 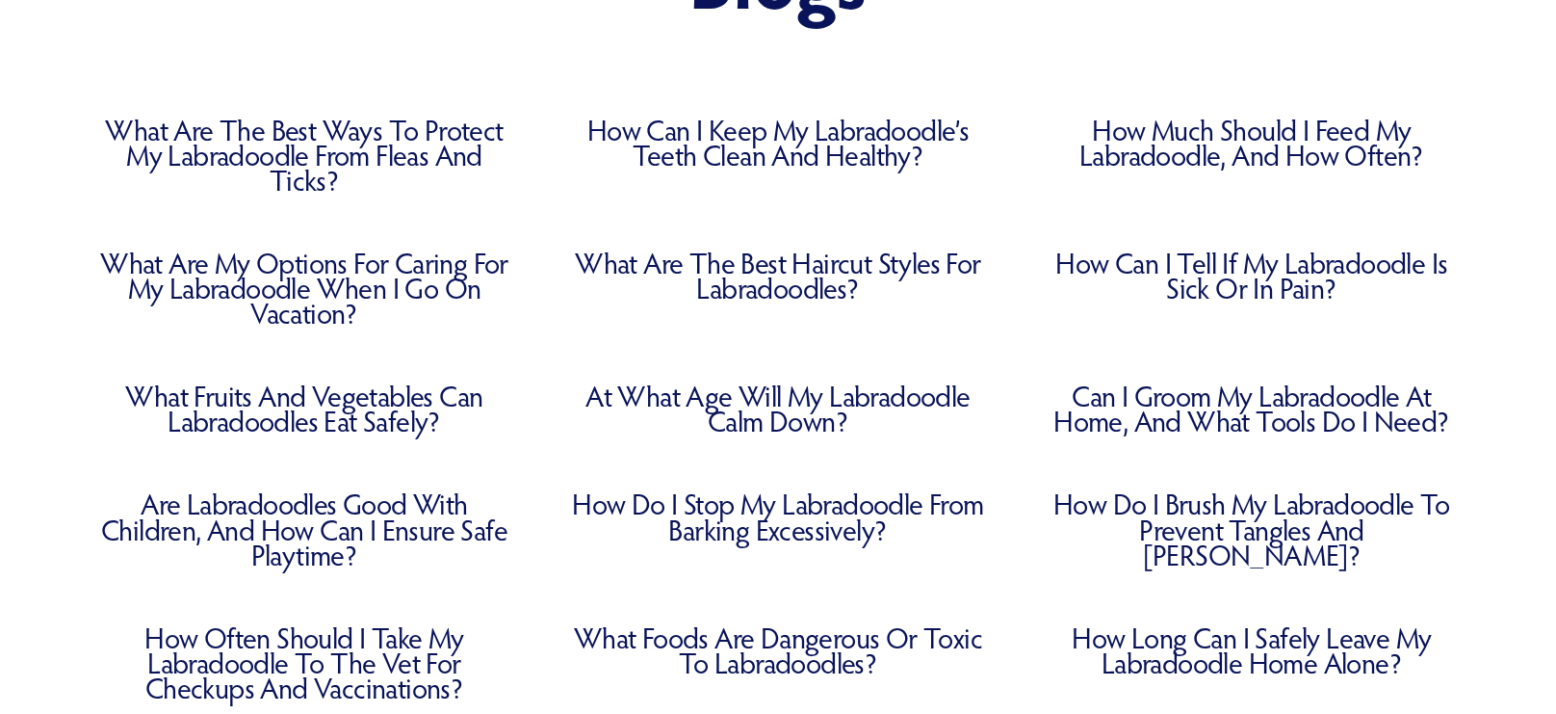 I want to click on a: Are Labradoodles Good with Children, and How Can I Ensure Safe Playtime?, so click(x=304, y=529).